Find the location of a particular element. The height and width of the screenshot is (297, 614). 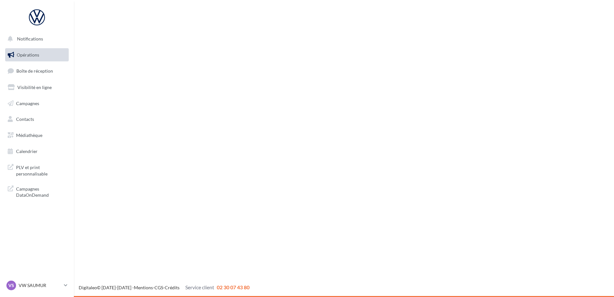

span: Campagnes DataOnDemand is located at coordinates (41, 191).